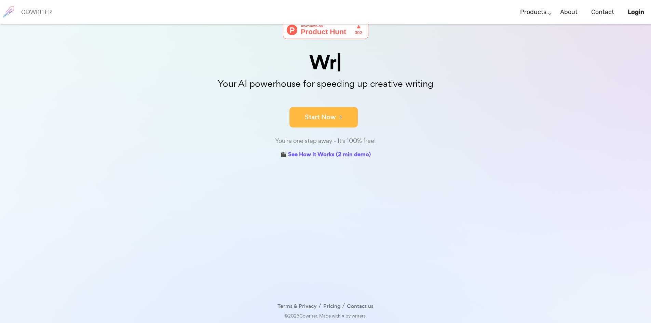 The height and width of the screenshot is (323, 651). I want to click on a: Contact, so click(603, 12).